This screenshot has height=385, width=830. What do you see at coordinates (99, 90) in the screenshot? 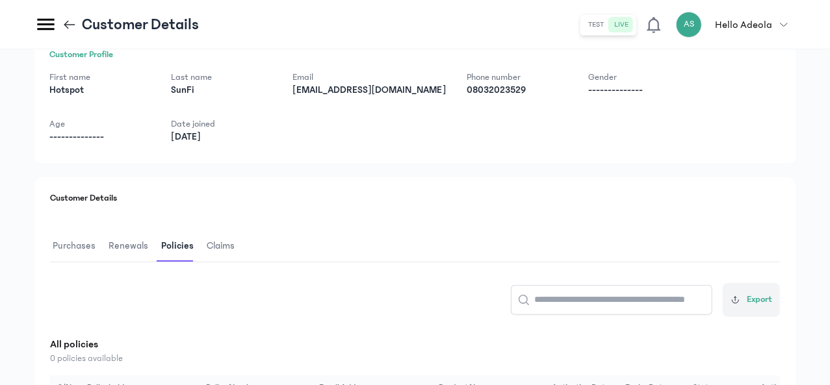
I see `p: Hotspot` at bounding box center [99, 90].